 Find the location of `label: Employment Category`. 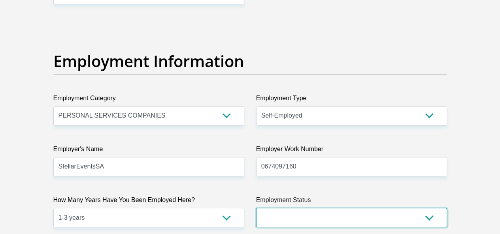

label: Employment Category is located at coordinates (149, 100).